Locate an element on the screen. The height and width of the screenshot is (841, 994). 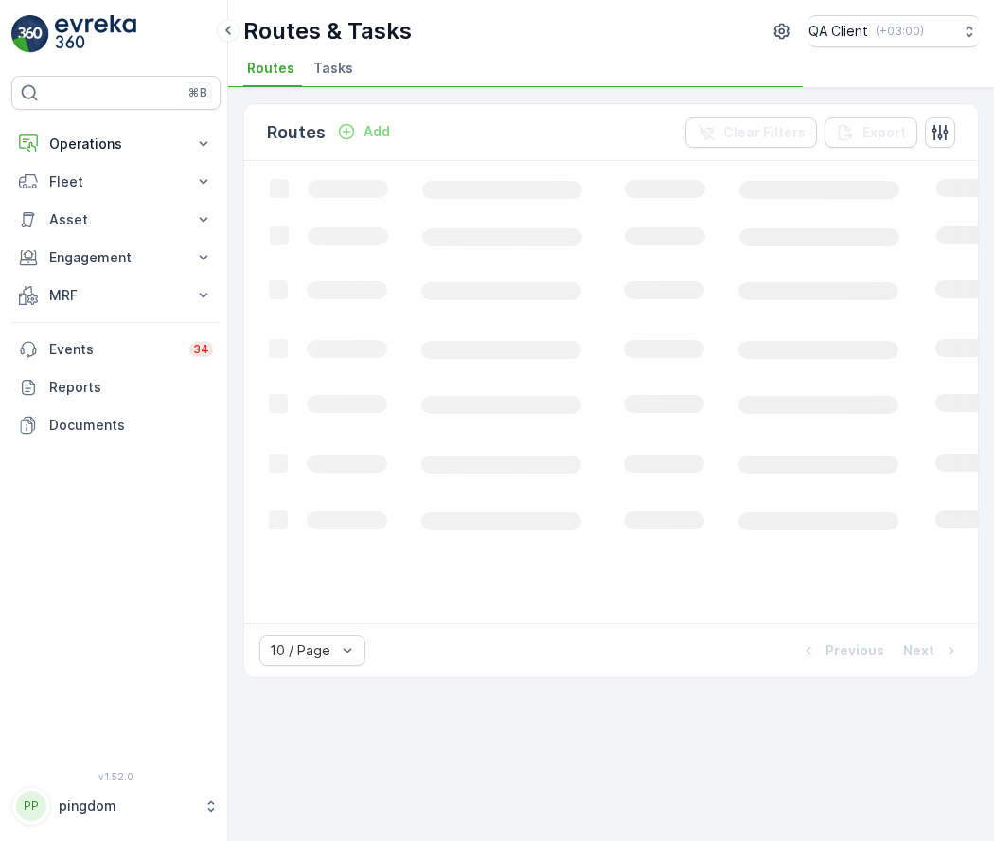
img: logo_light-DOdMpM7g.png is located at coordinates (96, 34).